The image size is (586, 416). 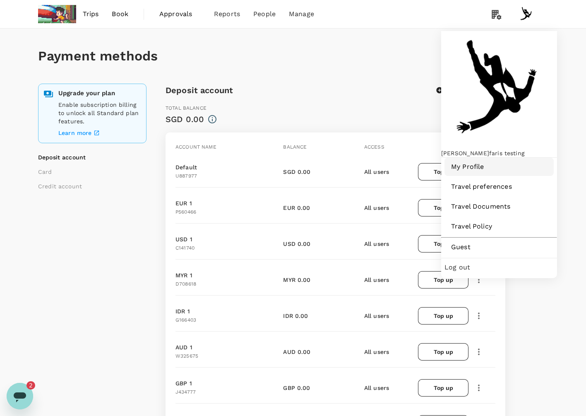 What do you see at coordinates (296, 208) in the screenshot?
I see `p: EUR 0.00` at bounding box center [296, 208].